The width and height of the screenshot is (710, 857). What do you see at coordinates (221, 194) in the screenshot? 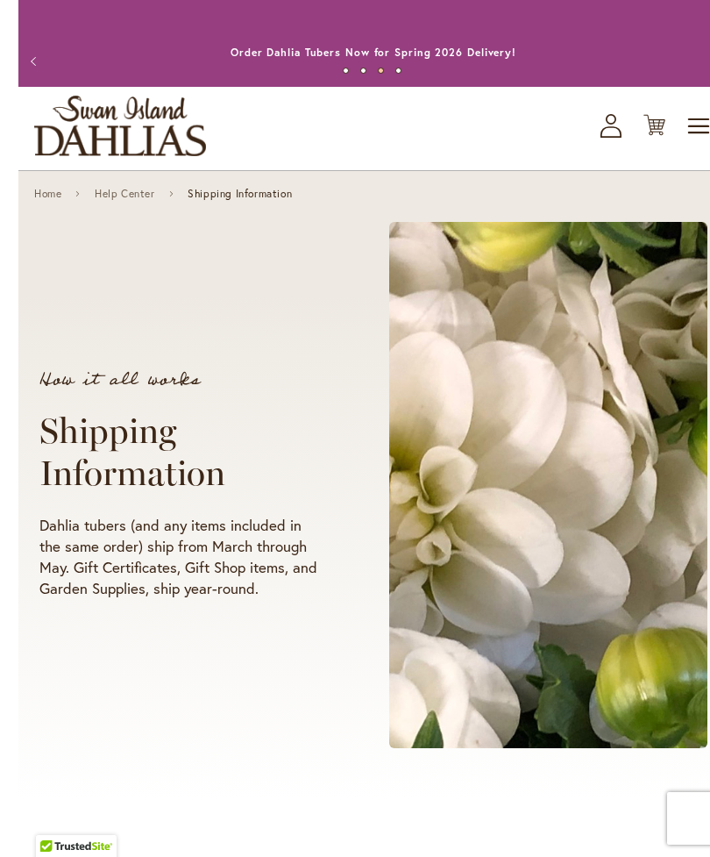
I see `span: Shipping Information` at bounding box center [221, 194].